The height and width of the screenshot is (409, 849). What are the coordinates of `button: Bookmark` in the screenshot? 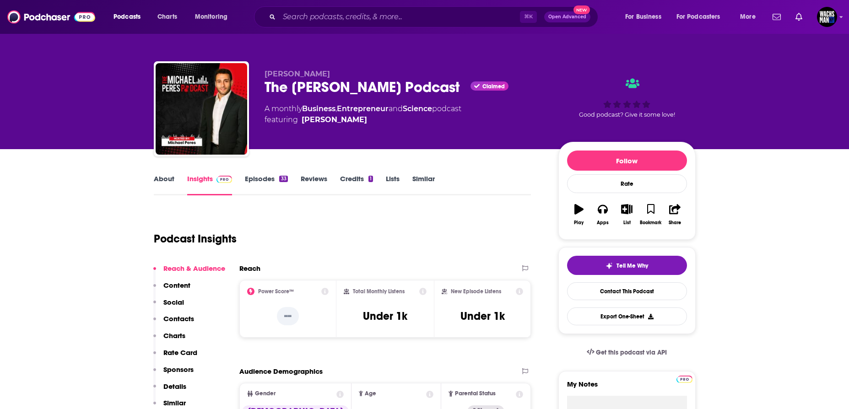 It's located at (651, 215).